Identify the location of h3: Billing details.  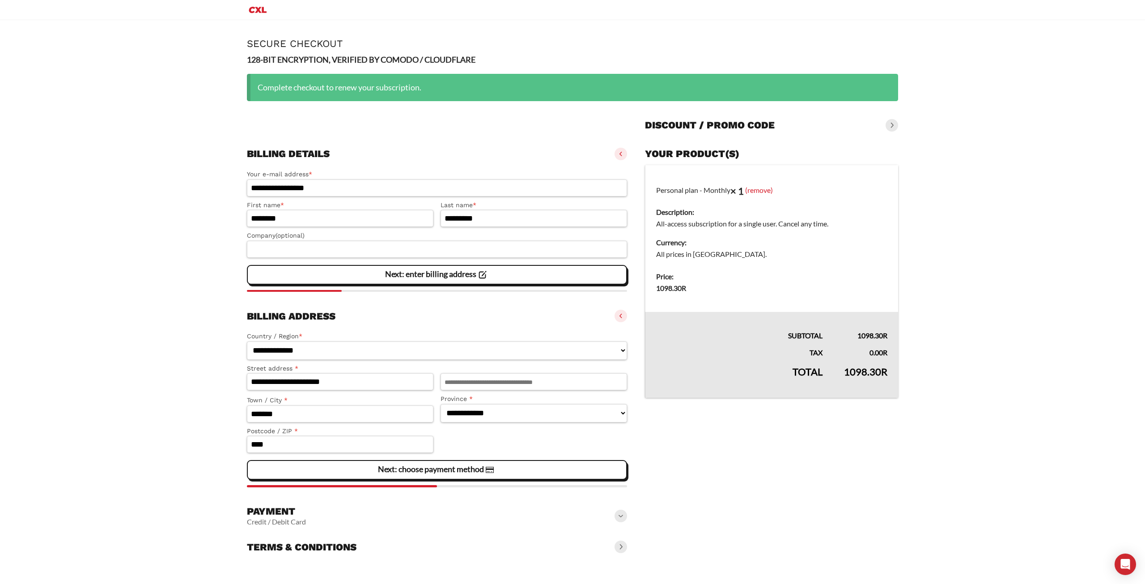
(288, 154).